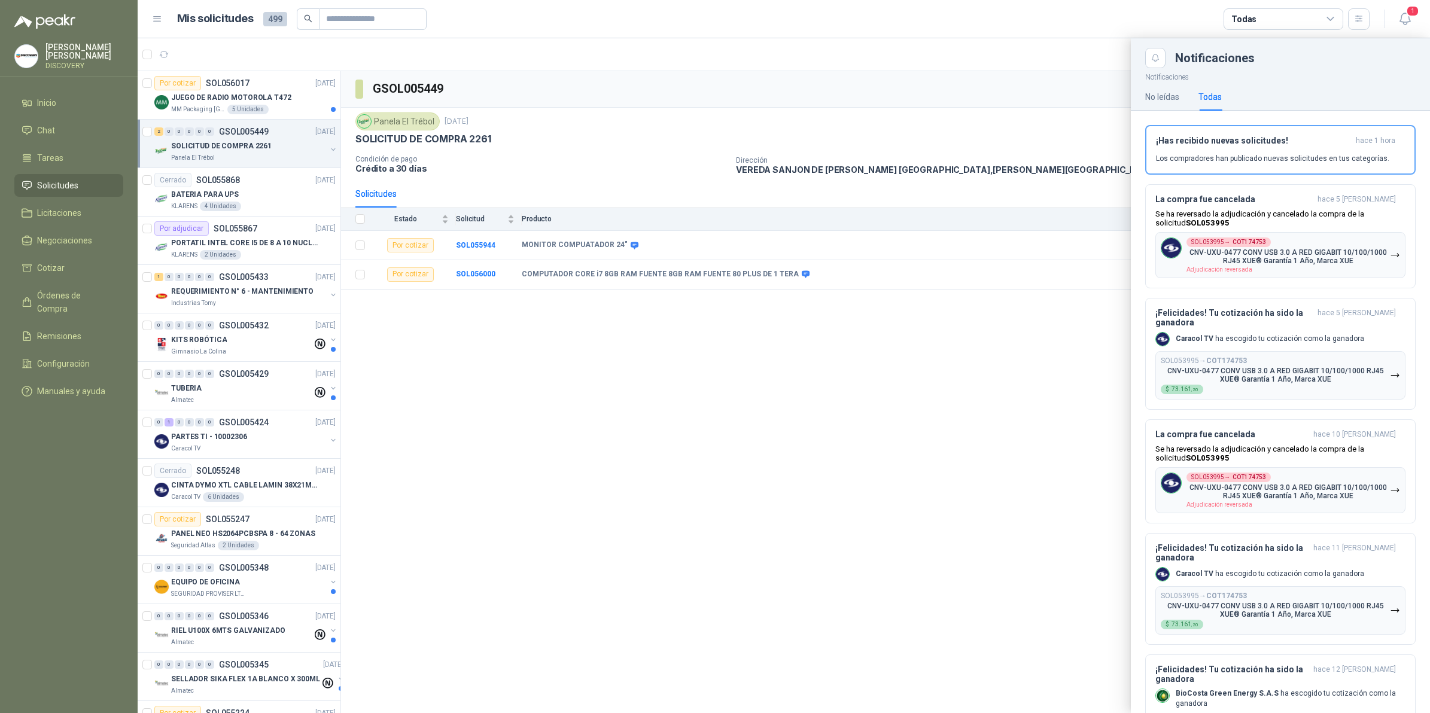  What do you see at coordinates (69, 391) in the screenshot?
I see `a: Manuales y ayuda` at bounding box center [69, 391].